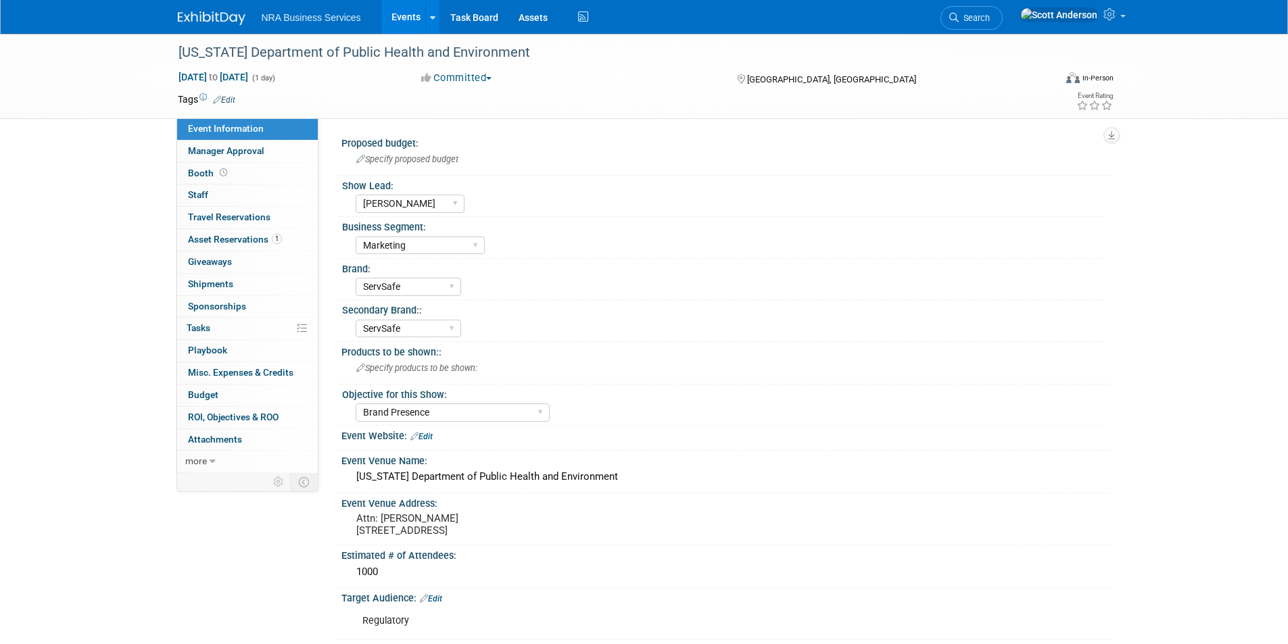 The image size is (1288, 644). I want to click on a: Travel Reservations, so click(247, 218).